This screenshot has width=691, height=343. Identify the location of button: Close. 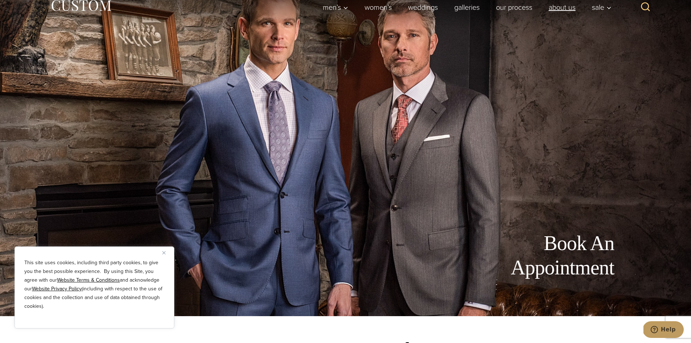
(167, 253).